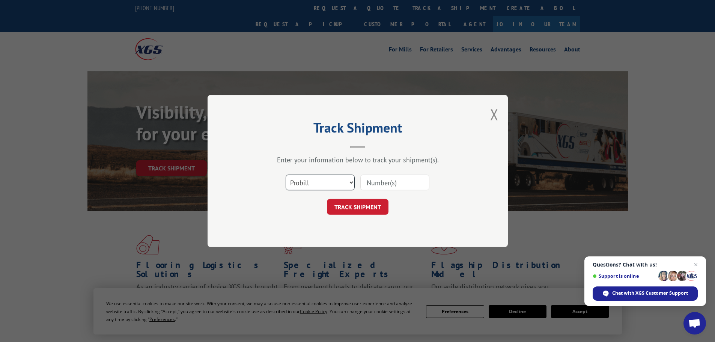 The image size is (715, 342). What do you see at coordinates (358, 207) in the screenshot?
I see `button: TRACK SHIPMENT` at bounding box center [358, 207].